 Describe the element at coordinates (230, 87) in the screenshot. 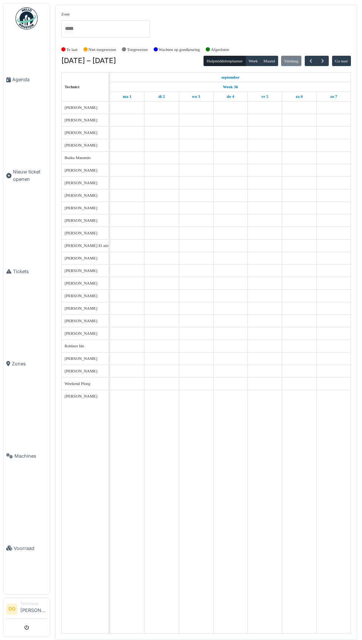

I see `a: Week 36` at that location.